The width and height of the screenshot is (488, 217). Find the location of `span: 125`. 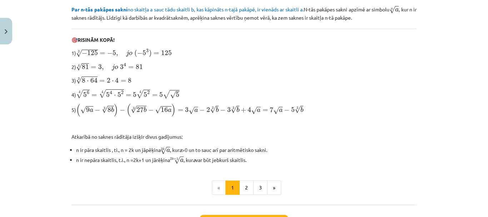

span: 125 is located at coordinates (166, 53).